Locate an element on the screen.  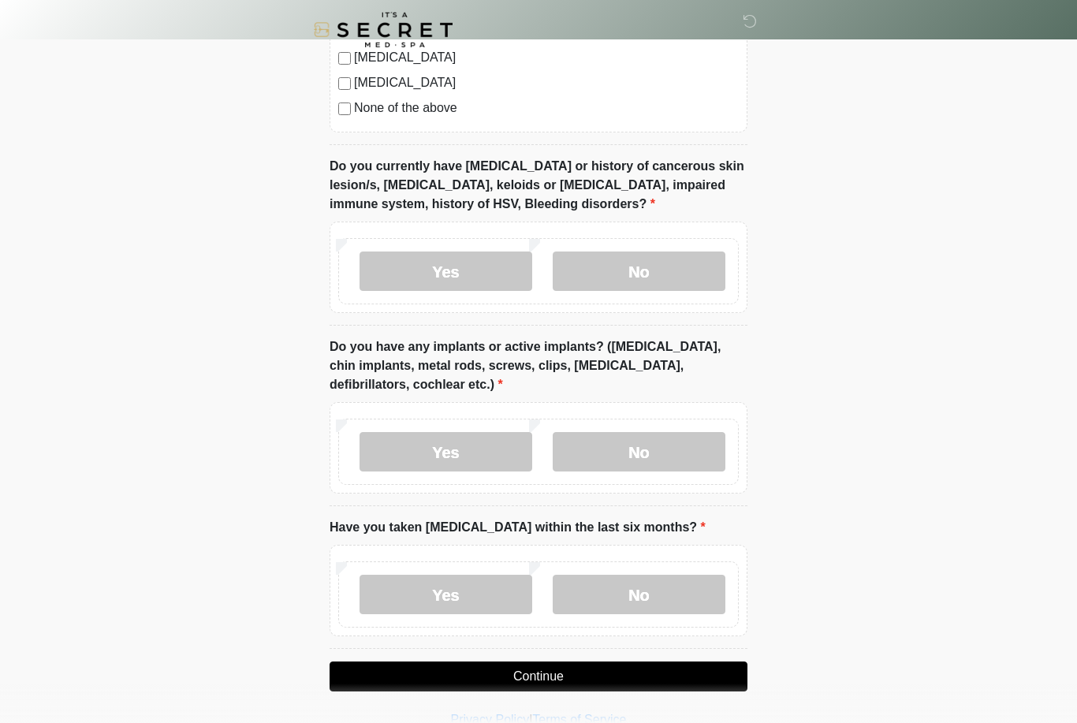
img: It's A Secret Med Spa Logo is located at coordinates (383, 29).